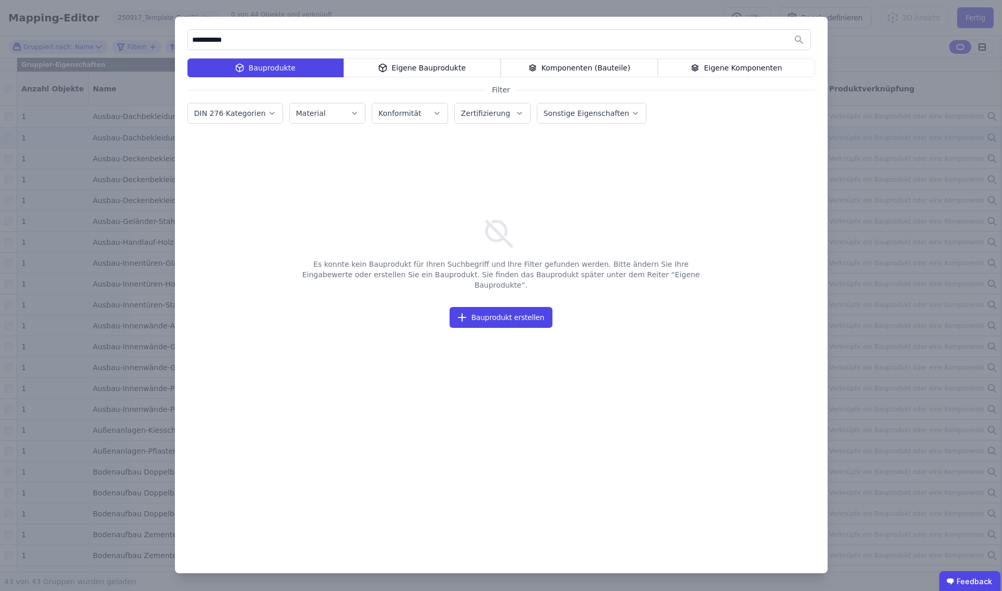 Image resolution: width=1002 pixels, height=591 pixels. Describe the element at coordinates (501, 275) in the screenshot. I see `span: Es konnte kein Bauprodukt für Ihren Suchbegriff und Ihre Filter gefunden werden. Bitte ändern Sie...` at that location.